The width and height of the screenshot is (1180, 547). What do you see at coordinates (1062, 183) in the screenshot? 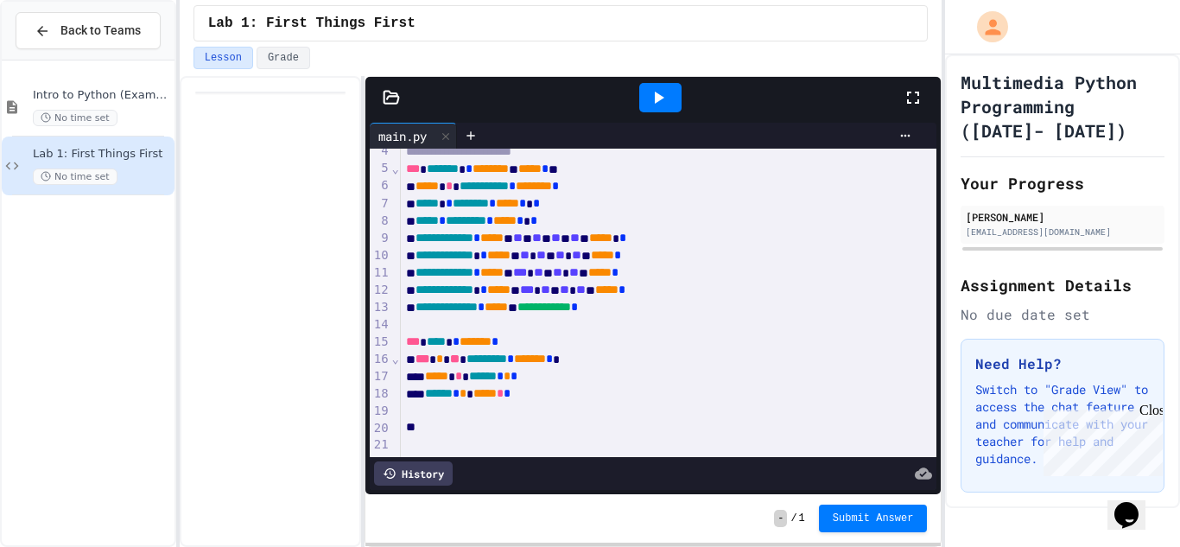
I see `h2: Your Progress` at bounding box center [1062, 183].